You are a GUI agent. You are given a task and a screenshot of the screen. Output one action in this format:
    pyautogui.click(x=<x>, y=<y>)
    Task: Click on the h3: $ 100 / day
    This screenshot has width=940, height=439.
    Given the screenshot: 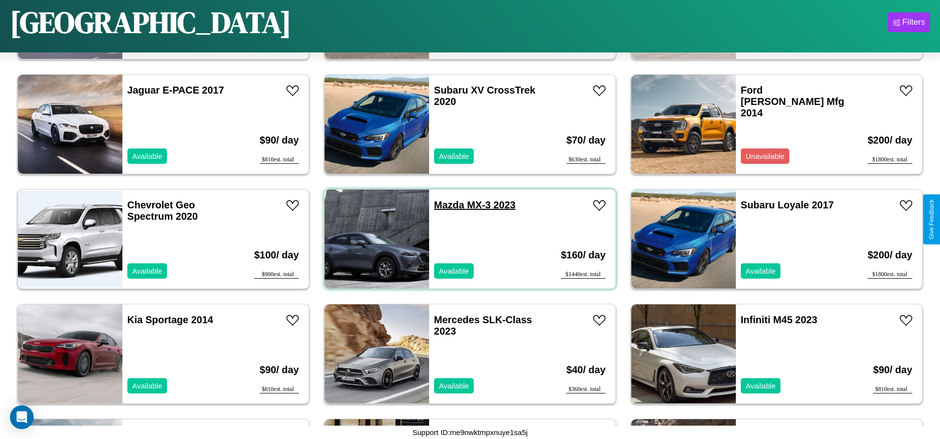 What is the action you would take?
    pyautogui.click(x=276, y=255)
    